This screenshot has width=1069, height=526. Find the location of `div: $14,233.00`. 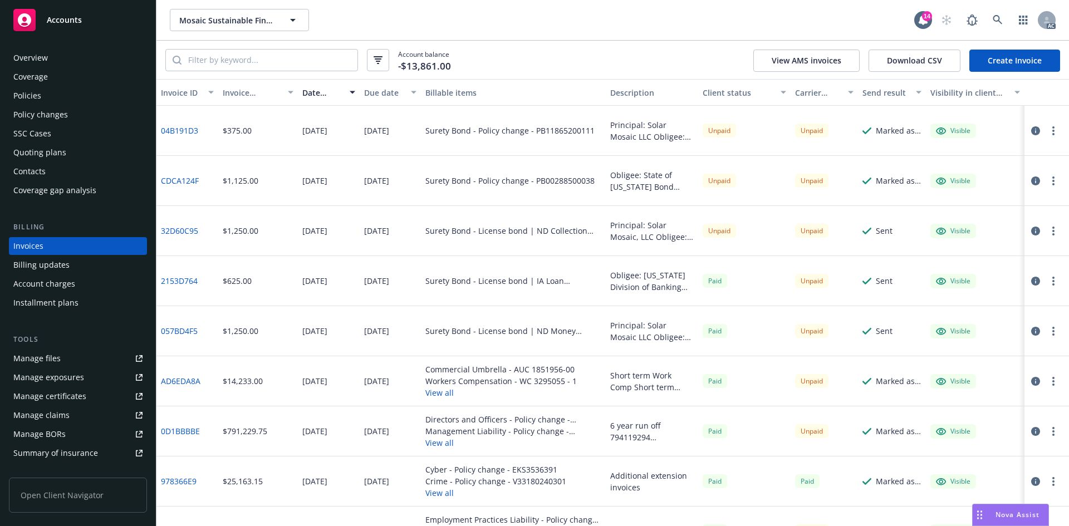

div: $14,233.00 is located at coordinates (243, 381).